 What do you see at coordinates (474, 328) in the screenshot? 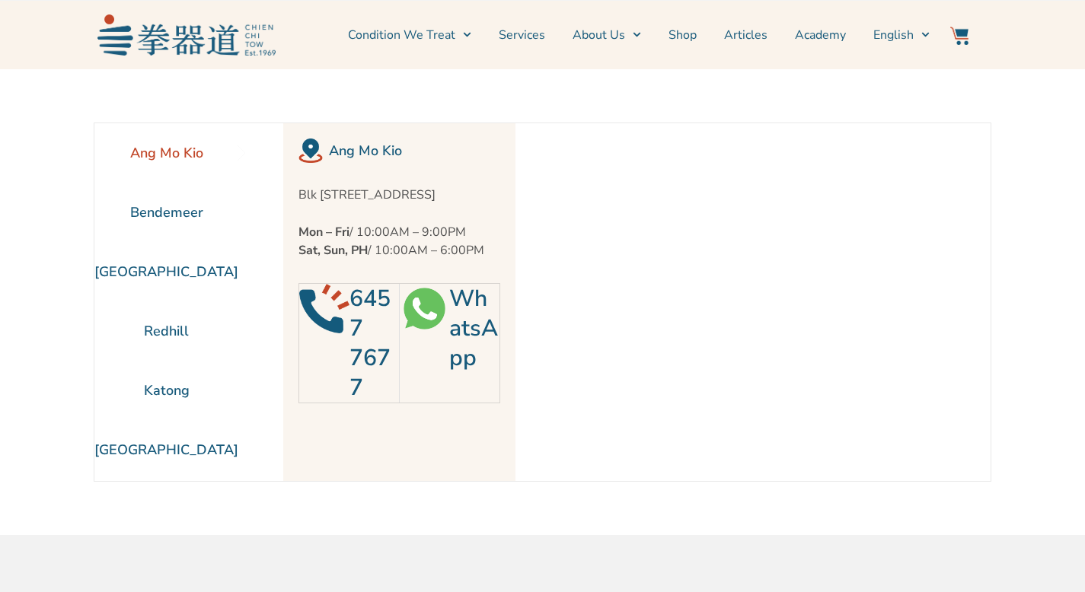
I see `a: WhatsApp` at bounding box center [474, 328].